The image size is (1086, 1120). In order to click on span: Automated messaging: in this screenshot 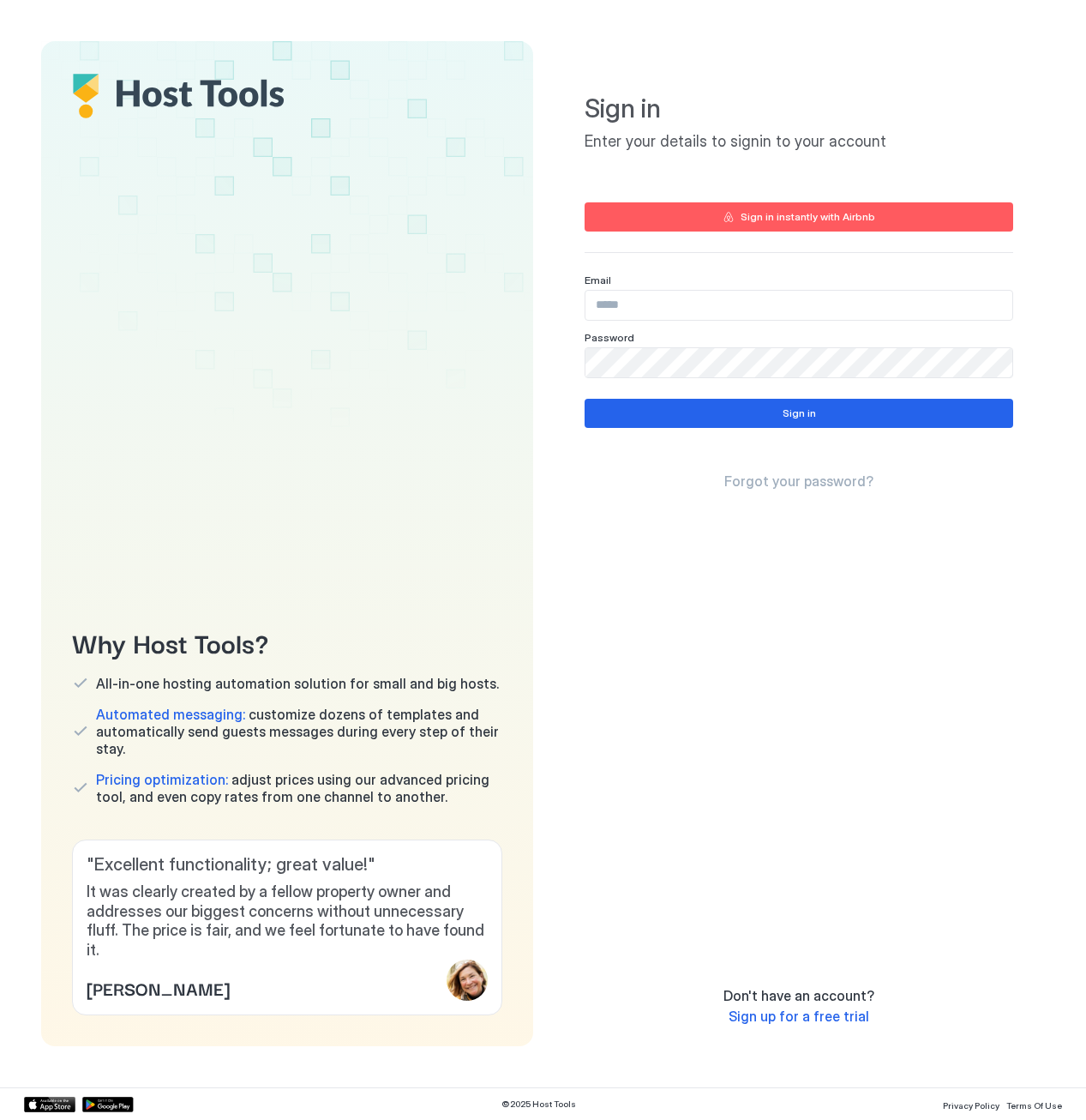, I will do `click(171, 714)`.